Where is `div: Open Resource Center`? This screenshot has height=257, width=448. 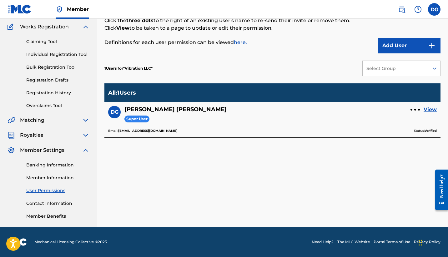 div: Open Resource Center is located at coordinates (11, 26).